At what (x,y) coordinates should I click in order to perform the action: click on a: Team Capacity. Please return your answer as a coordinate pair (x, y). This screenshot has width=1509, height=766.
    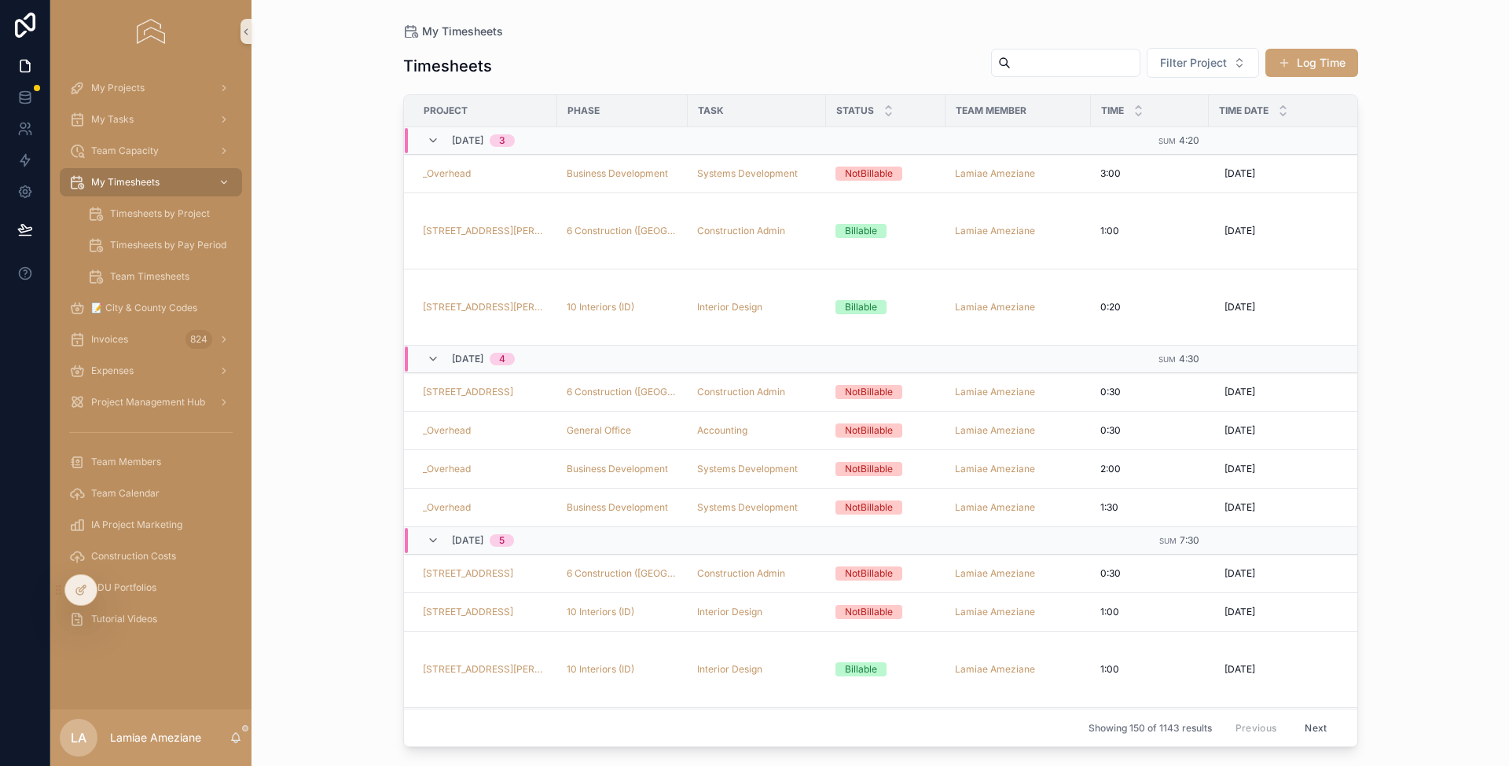
    Looking at the image, I should click on (151, 151).